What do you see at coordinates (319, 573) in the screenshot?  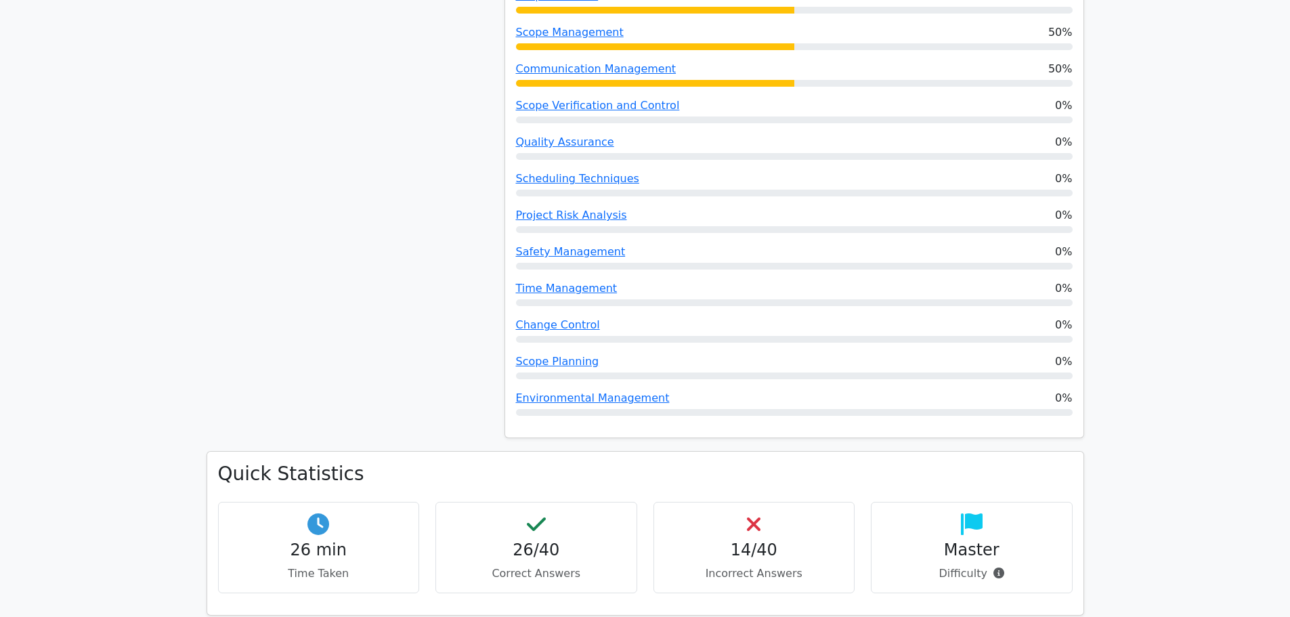 I see `p: Time Taken` at bounding box center [319, 573].